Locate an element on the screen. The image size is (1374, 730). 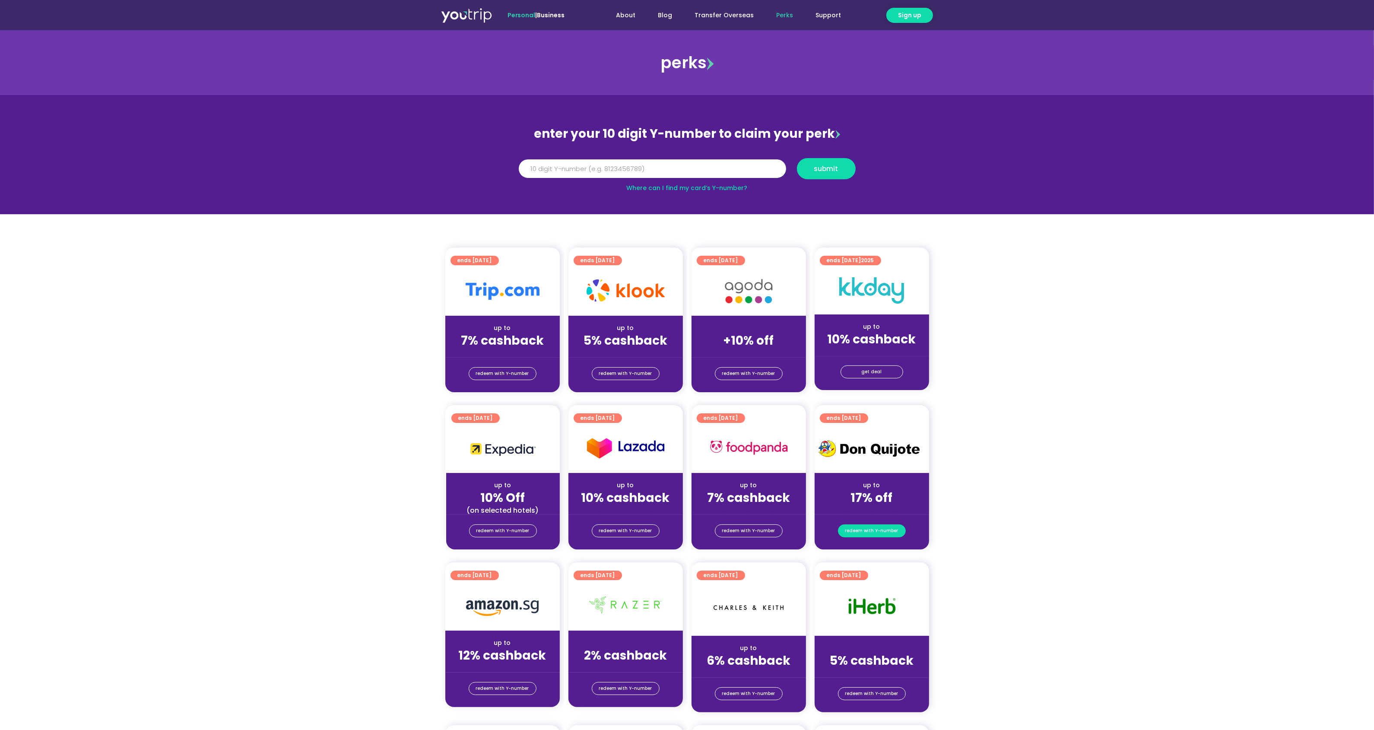
button: submit is located at coordinates (826, 168).